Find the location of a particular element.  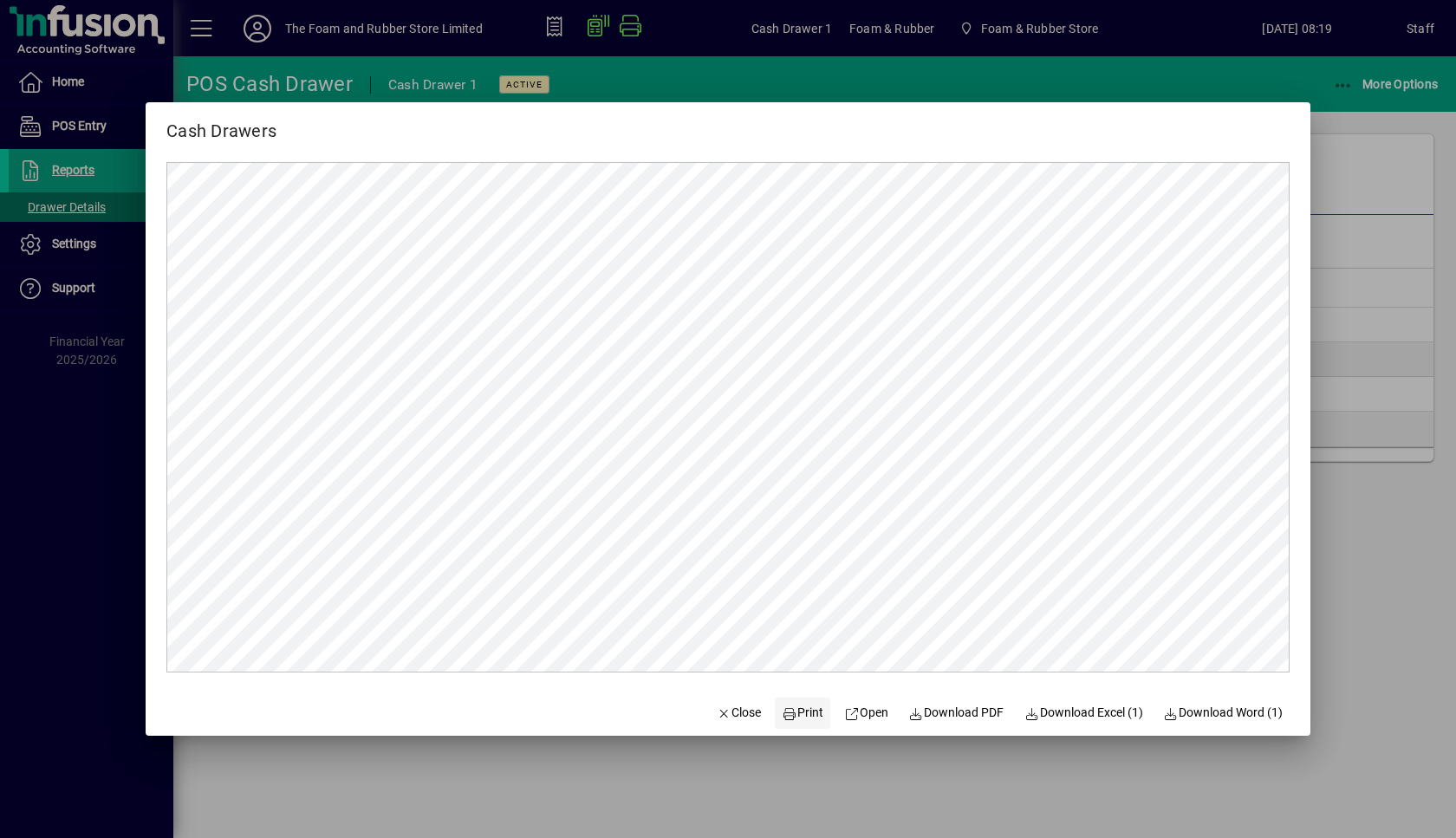

h2: Cash Drawers is located at coordinates (221, 123).